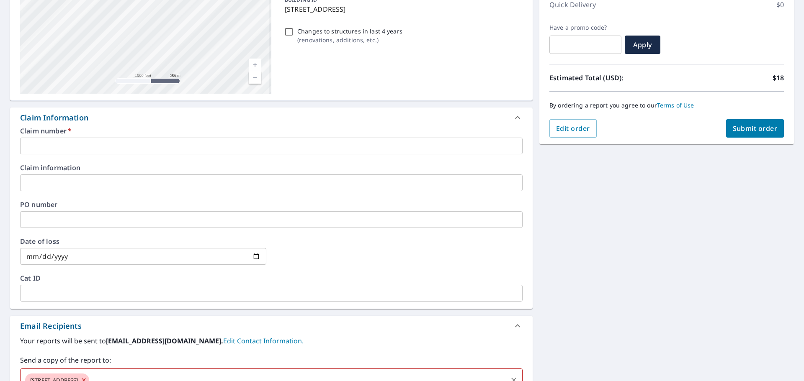 This screenshot has width=804, height=381. Describe the element at coordinates (755, 129) in the screenshot. I see `button: Submit order` at that location.